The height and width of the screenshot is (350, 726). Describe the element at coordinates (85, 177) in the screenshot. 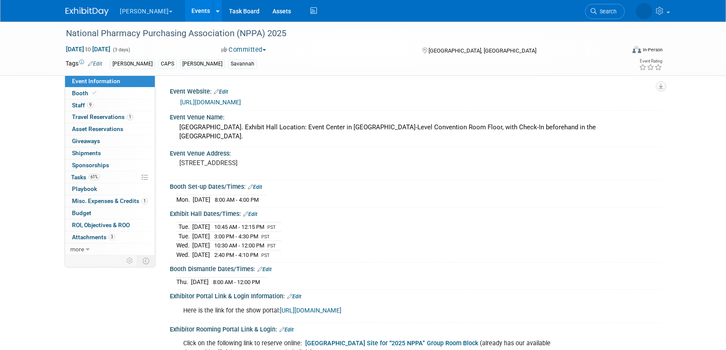

I see `span: Tasks` at that location.